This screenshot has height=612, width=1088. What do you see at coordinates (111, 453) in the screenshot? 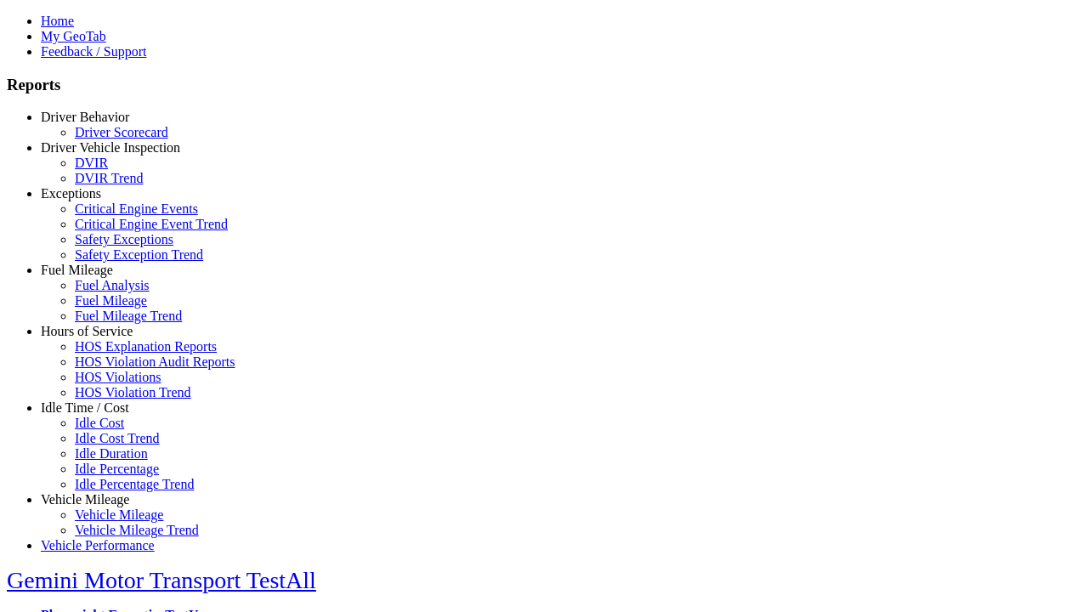
I see `a: Idle Duration` at bounding box center [111, 453].